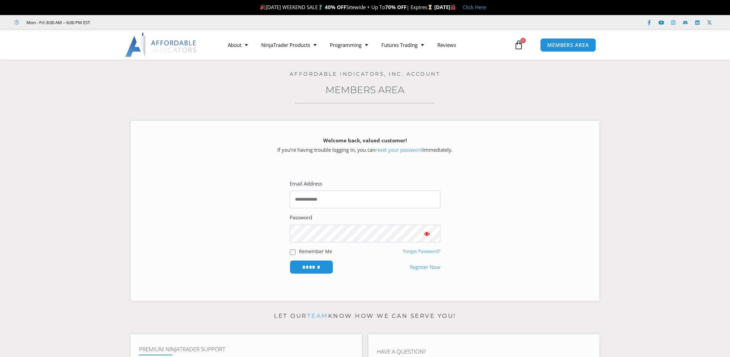 The width and height of the screenshot is (730, 357). Describe the element at coordinates (365, 140) in the screenshot. I see `strong: Welcome back, valued customer!` at that location.